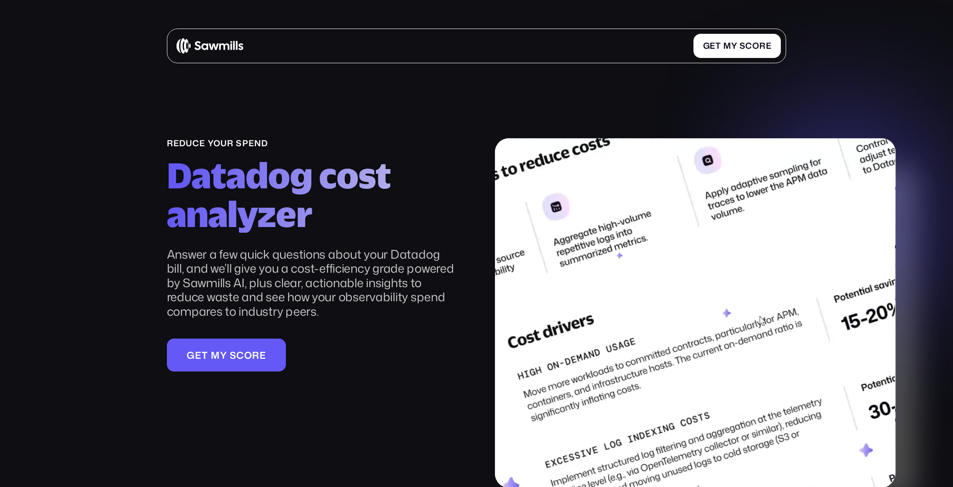 This screenshot has height=487, width=953. Describe the element at coordinates (312, 143) in the screenshot. I see `div: reduce your spend` at that location.